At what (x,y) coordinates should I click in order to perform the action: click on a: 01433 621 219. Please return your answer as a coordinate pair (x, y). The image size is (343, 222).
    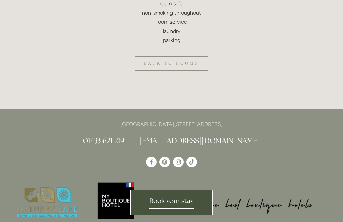
    Looking at the image, I should click on (104, 140).